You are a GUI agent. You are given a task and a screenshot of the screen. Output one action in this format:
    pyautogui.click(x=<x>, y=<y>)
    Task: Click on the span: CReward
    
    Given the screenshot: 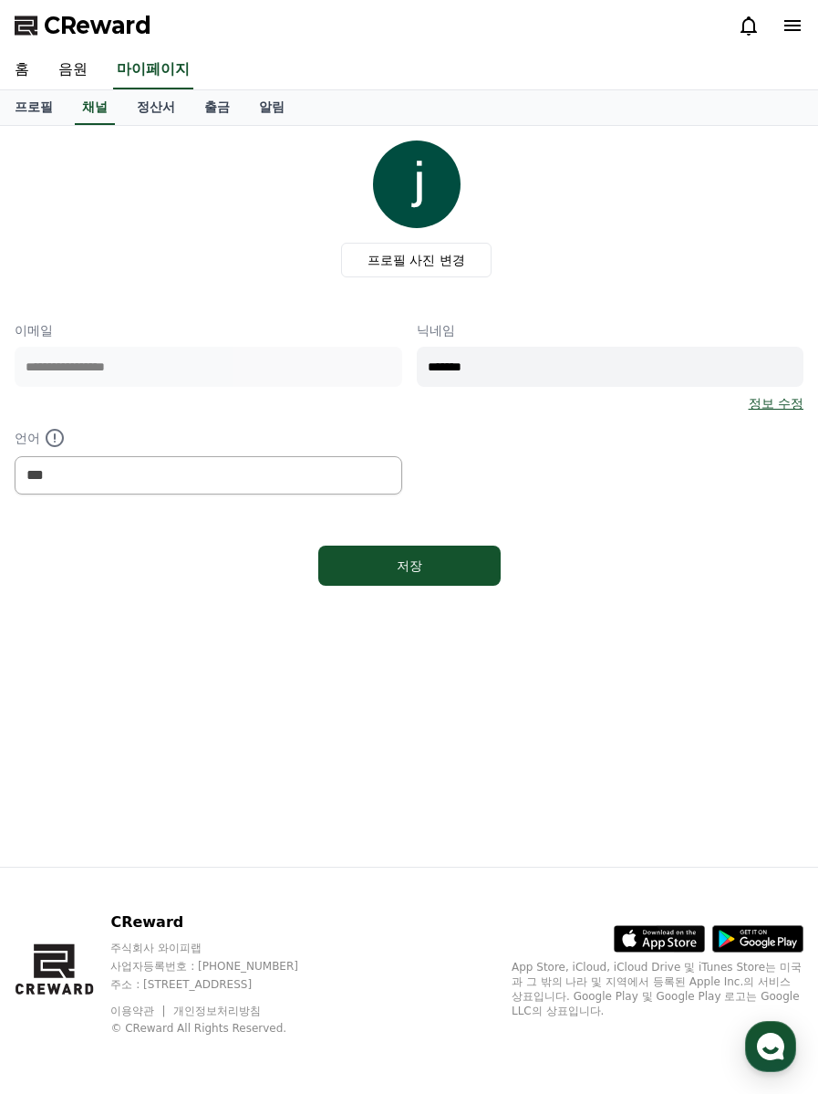 What is the action you would take?
    pyautogui.click(x=98, y=26)
    